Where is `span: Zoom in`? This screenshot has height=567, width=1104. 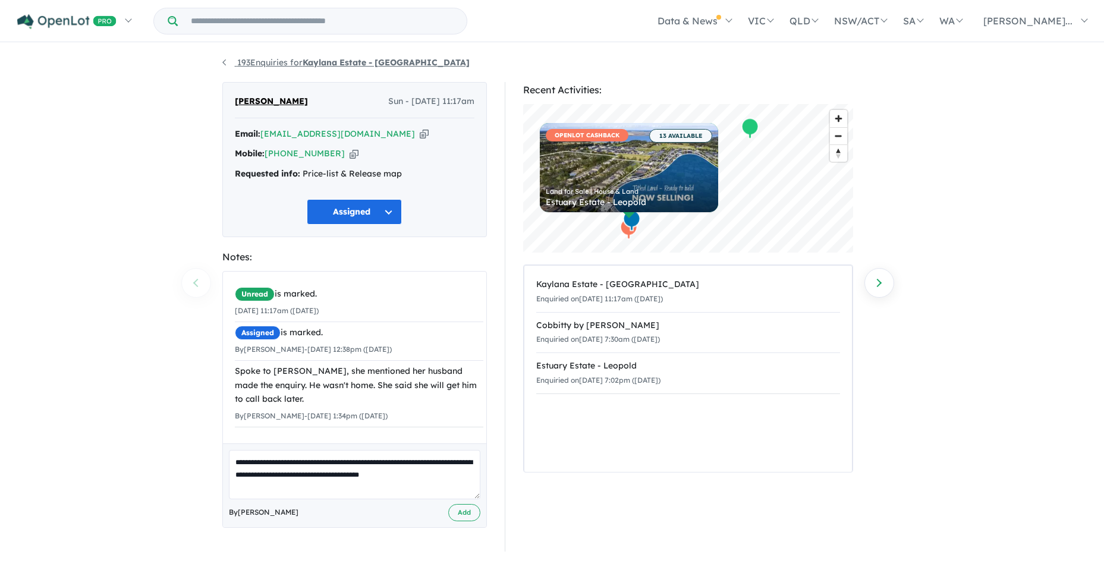
span: Zoom in is located at coordinates (838, 118).